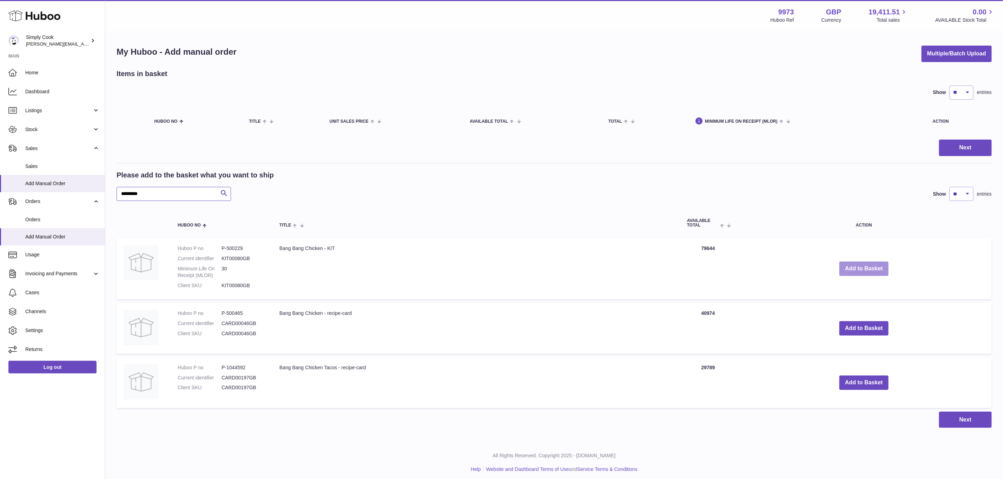 The width and height of the screenshot is (1003, 479). What do you see at coordinates (62, 312) in the screenshot?
I see `span: Channels` at bounding box center [62, 312].